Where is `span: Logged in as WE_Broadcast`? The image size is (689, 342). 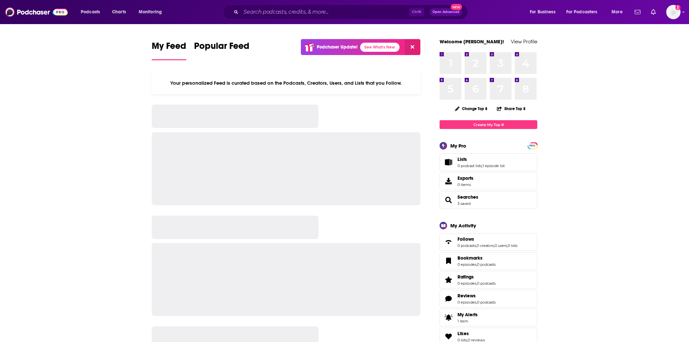
span: Logged in as WE_Broadcast is located at coordinates (673, 12).